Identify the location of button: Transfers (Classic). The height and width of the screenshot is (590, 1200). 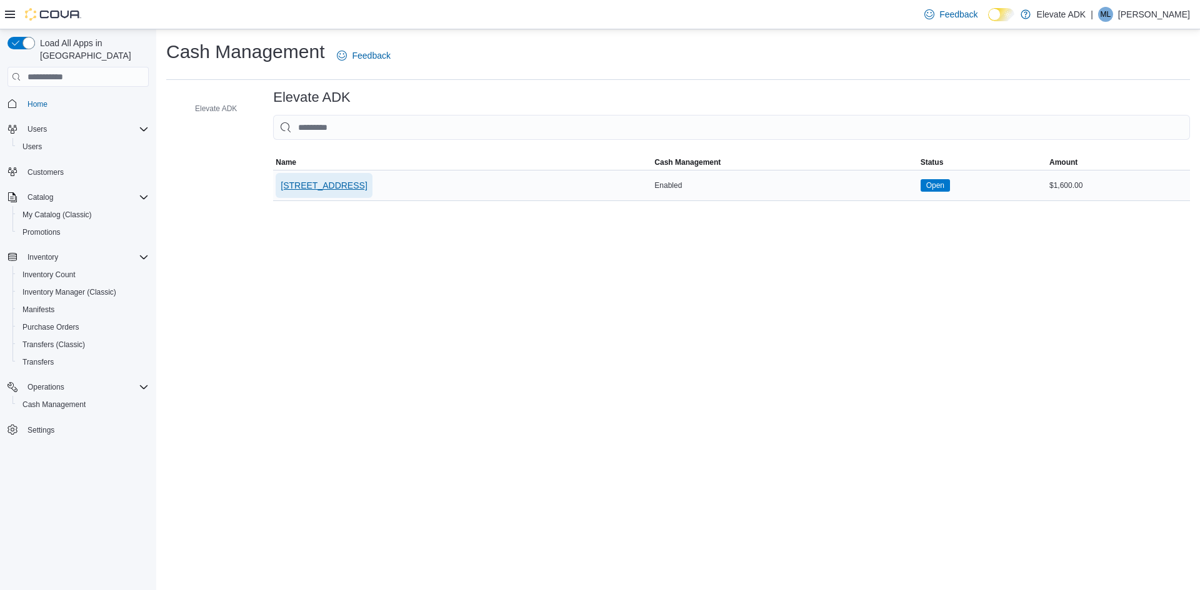
(83, 345).